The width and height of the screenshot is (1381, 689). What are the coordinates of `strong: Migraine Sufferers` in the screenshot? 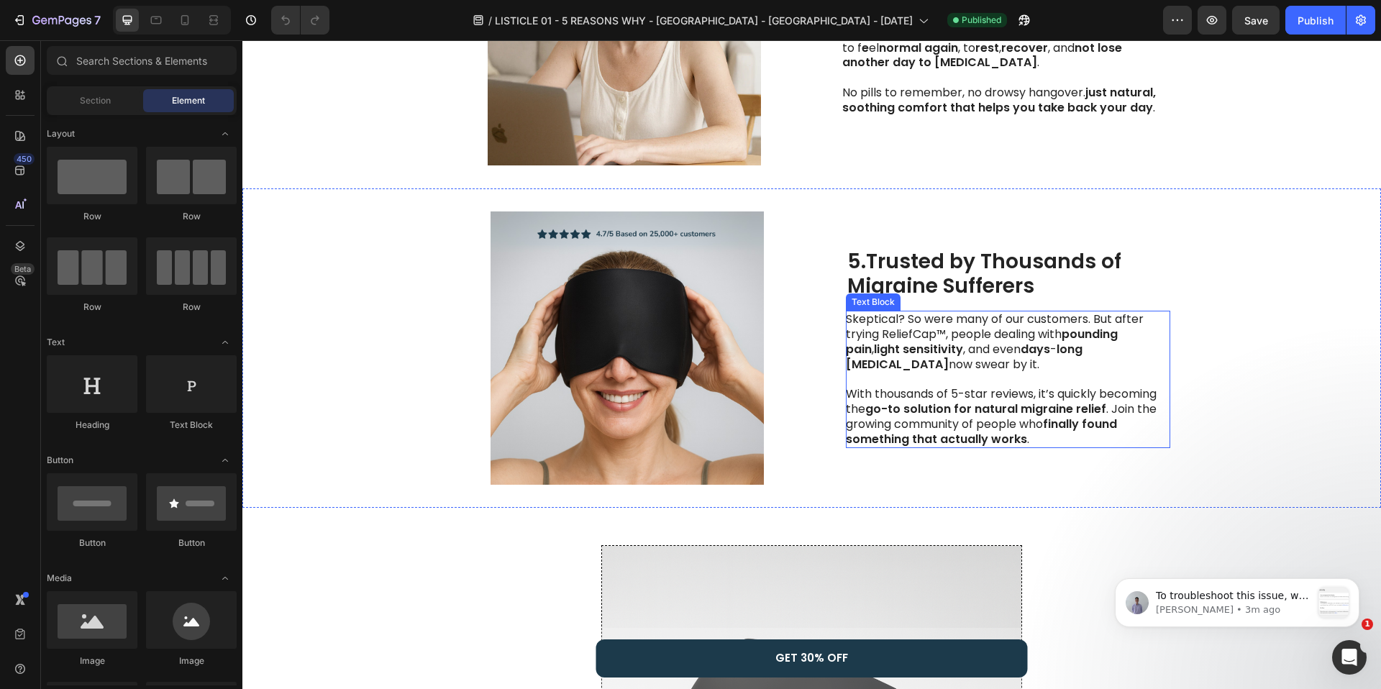 It's located at (698, 245).